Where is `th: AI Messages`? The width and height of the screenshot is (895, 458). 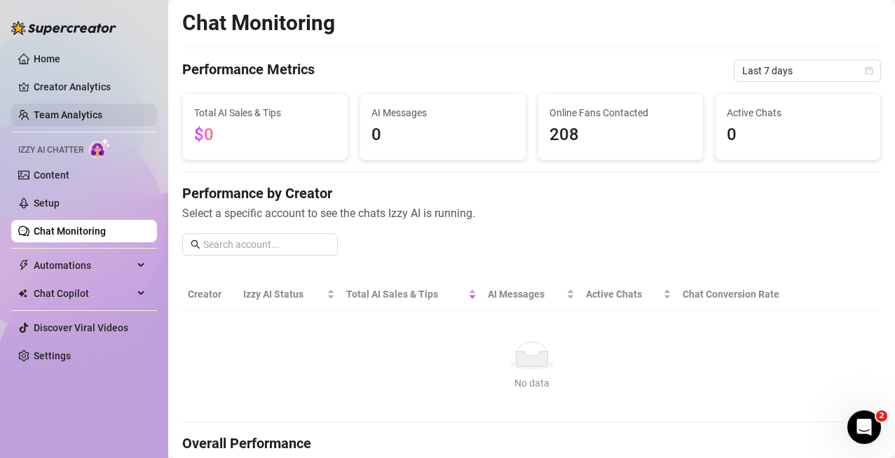 th: AI Messages is located at coordinates (531, 294).